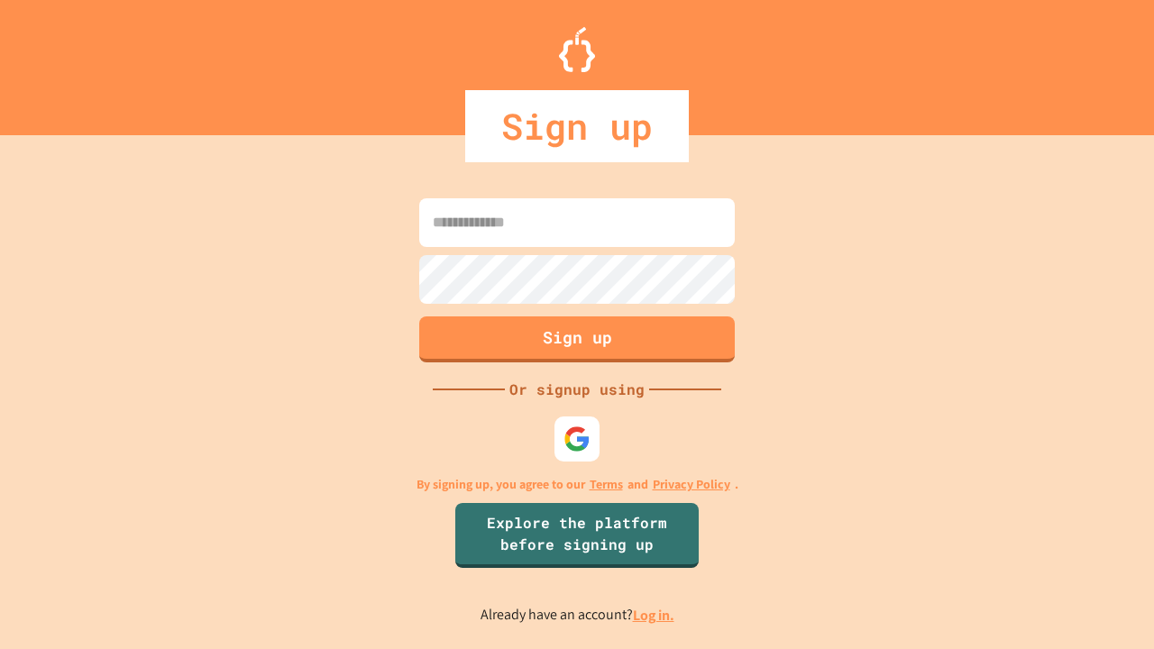 The width and height of the screenshot is (1154, 649). I want to click on img: google-icon.svg, so click(577, 439).